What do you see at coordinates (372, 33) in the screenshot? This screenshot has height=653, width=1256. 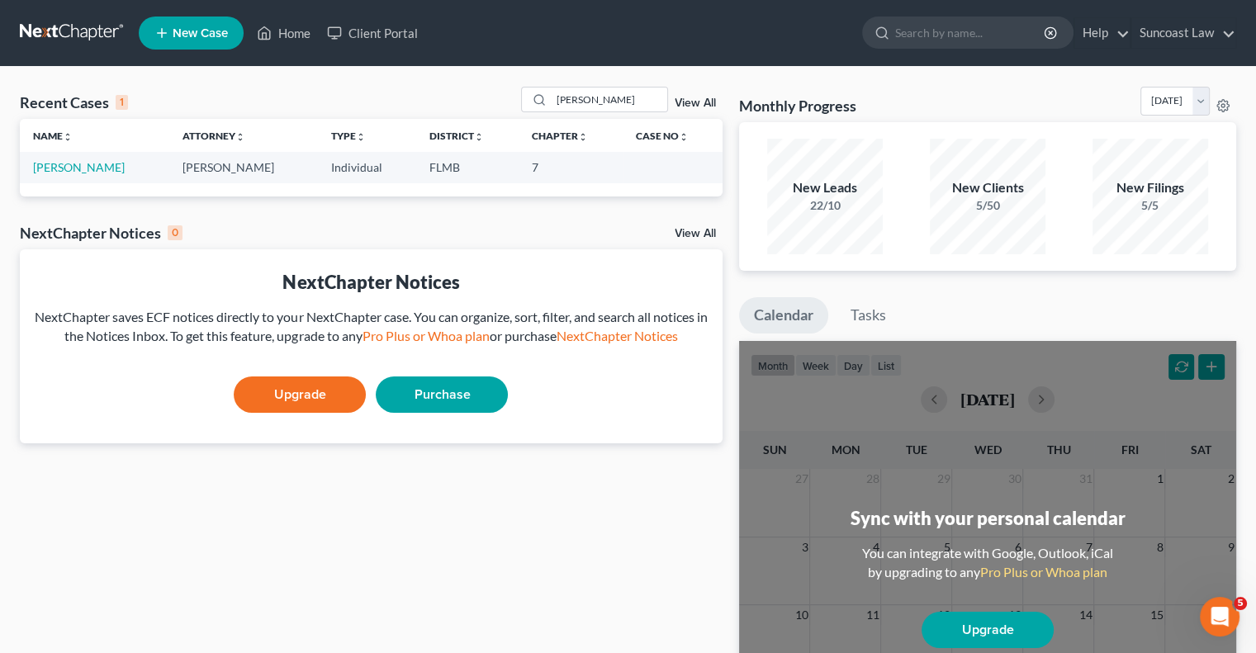 I see `a: Client Portal` at bounding box center [372, 33].